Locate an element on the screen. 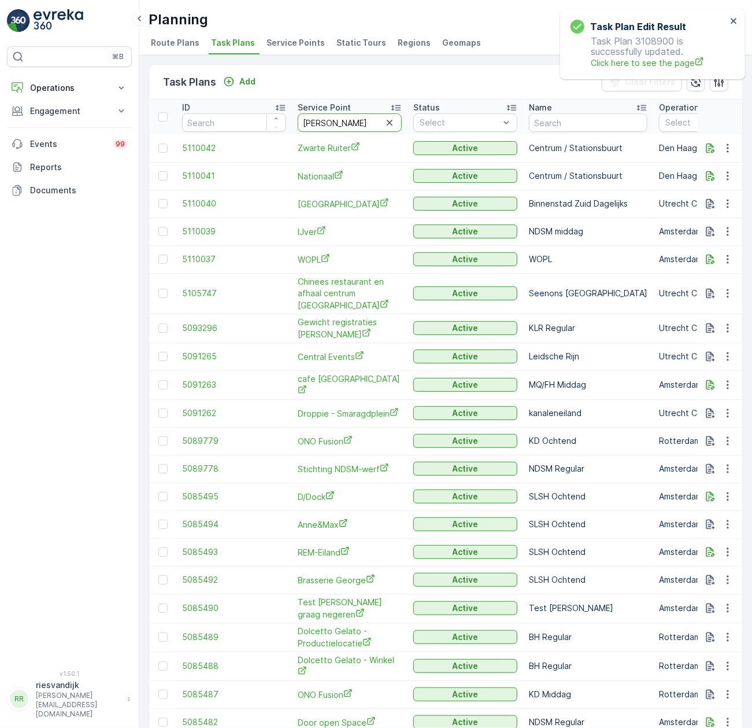 The height and width of the screenshot is (728, 752). p: Leidsche Rijn is located at coordinates (588, 356).